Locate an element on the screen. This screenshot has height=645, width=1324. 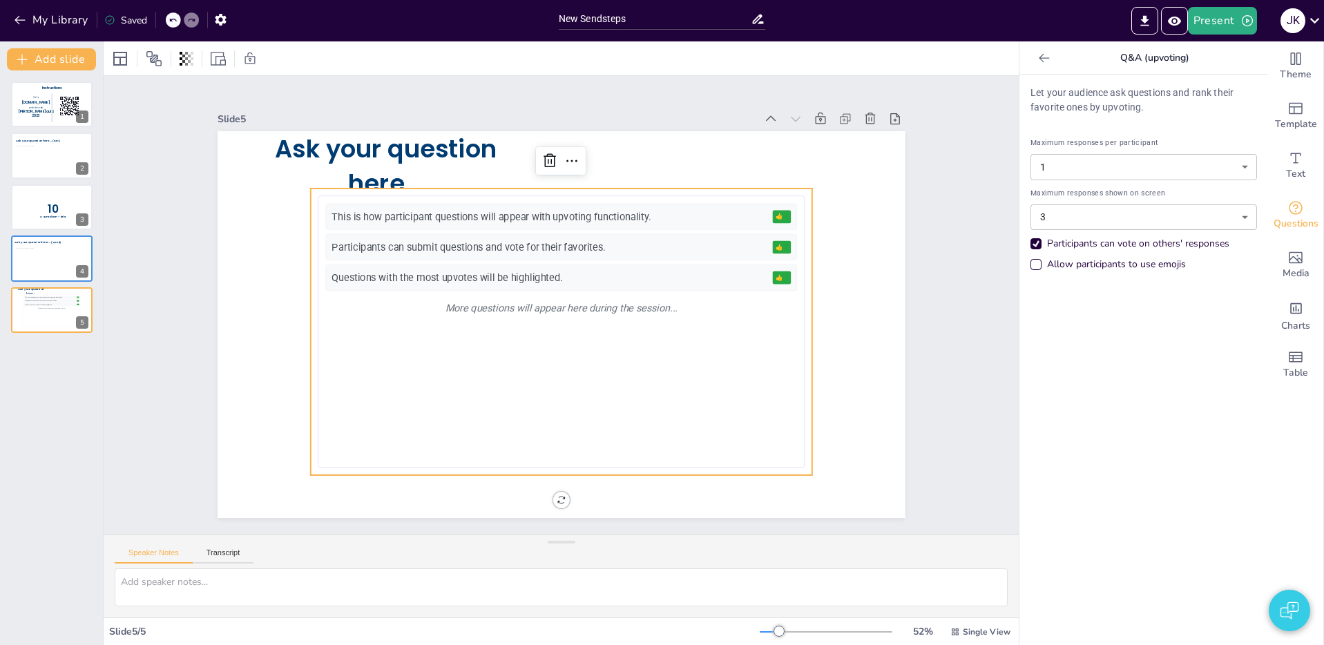
span: Go to is located at coordinates (36, 97).